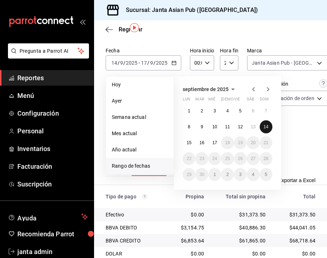 This screenshot has width=327, height=258. What do you see at coordinates (215, 111) in the screenshot?
I see `abbr: 3 de septiembre de 2025` at bounding box center [215, 111].